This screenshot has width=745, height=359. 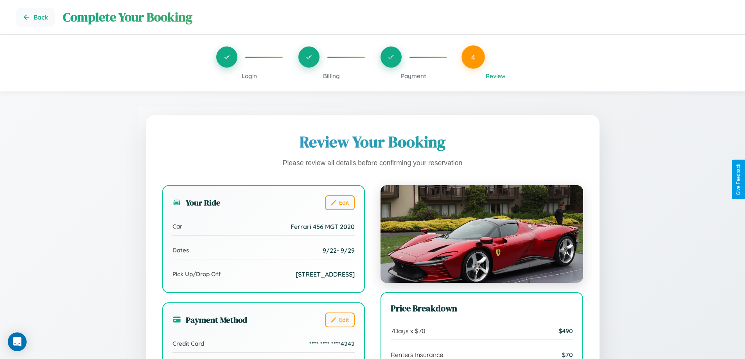 I want to click on span: Credit Card, so click(x=188, y=344).